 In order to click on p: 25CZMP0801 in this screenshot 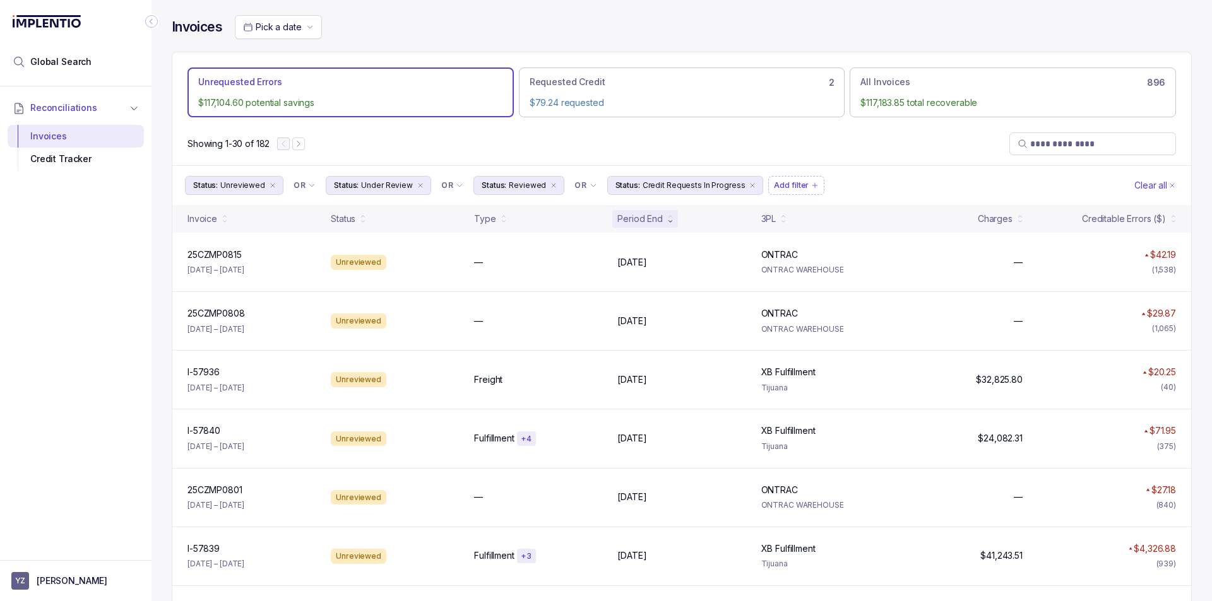, I will do `click(215, 490)`.